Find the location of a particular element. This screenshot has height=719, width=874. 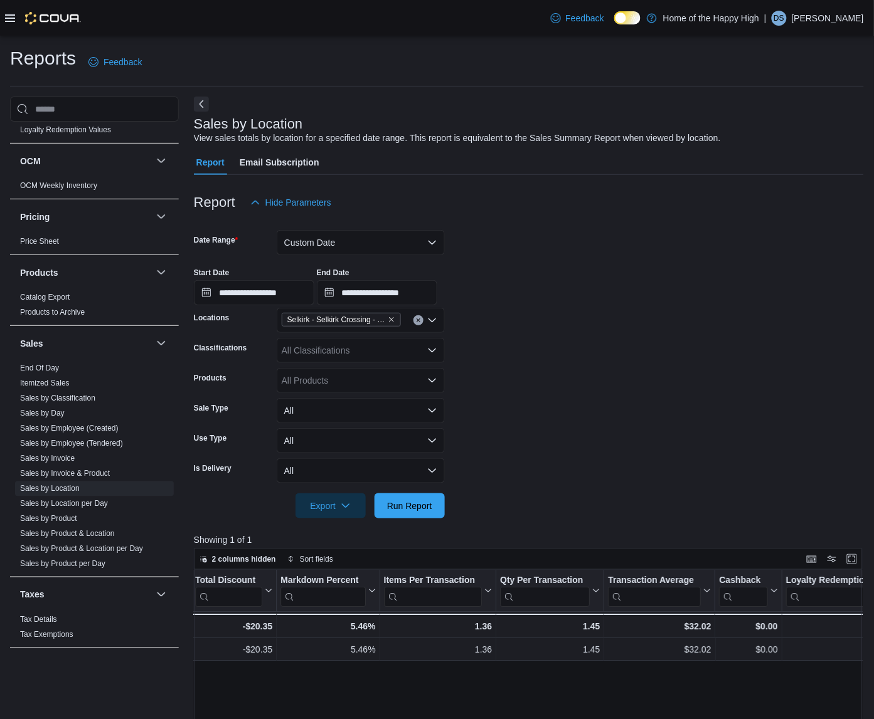

span: Sales by Product & Location per Day is located at coordinates (82, 549).